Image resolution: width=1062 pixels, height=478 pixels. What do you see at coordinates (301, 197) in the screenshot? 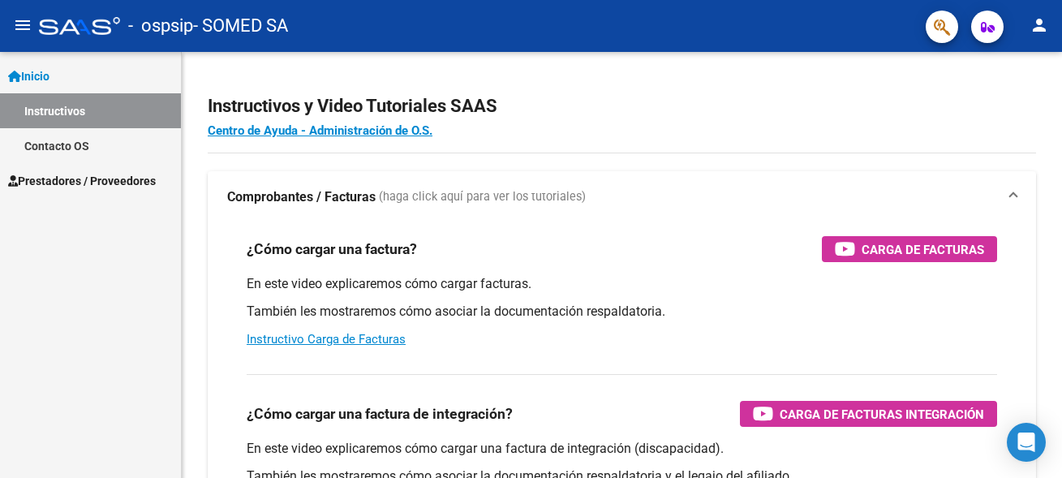
I see `strong: Comprobantes / Facturas` at bounding box center [301, 197].